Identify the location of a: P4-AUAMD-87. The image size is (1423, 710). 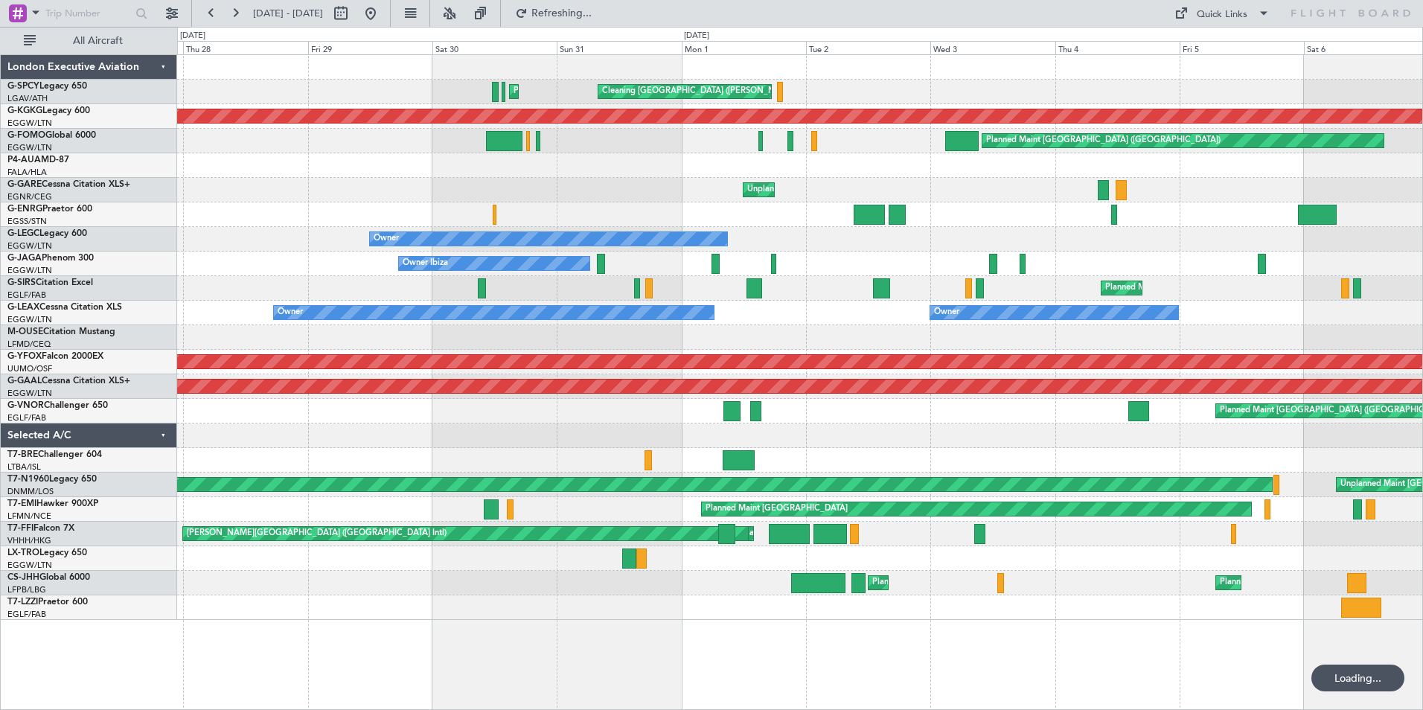
(38, 160).